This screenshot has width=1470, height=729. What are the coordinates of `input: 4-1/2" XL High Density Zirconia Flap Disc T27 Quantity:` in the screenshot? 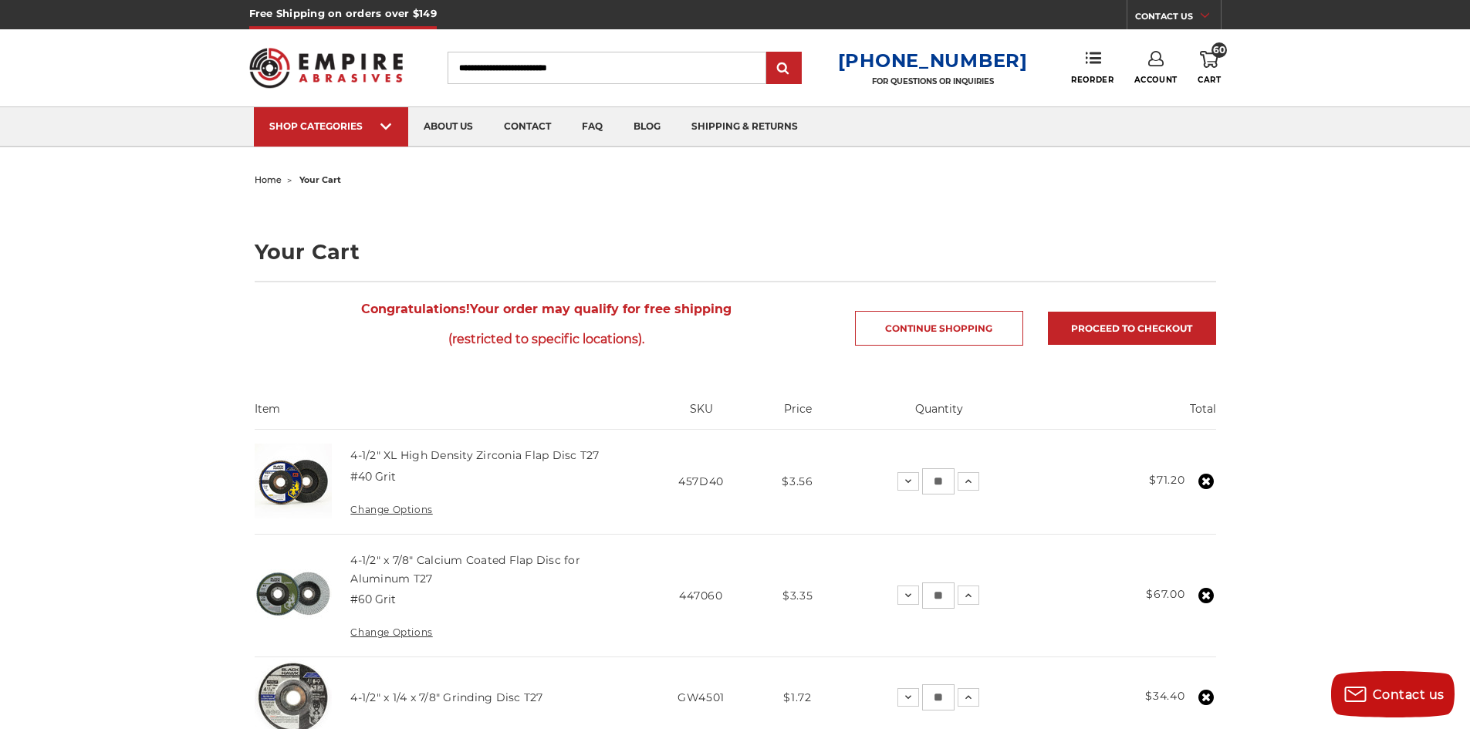 It's located at (938, 481).